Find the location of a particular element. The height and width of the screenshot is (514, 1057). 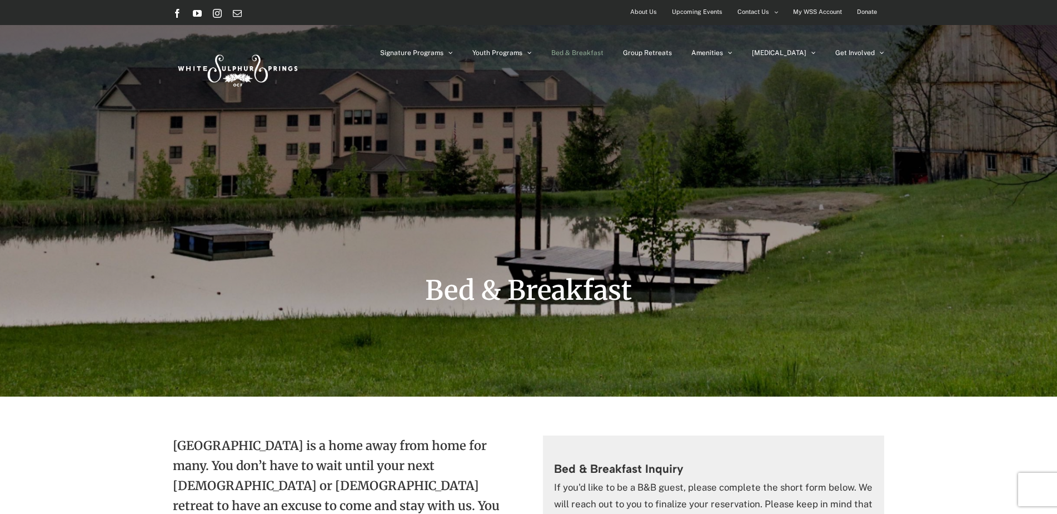

span: Get Involved is located at coordinates (855, 53).